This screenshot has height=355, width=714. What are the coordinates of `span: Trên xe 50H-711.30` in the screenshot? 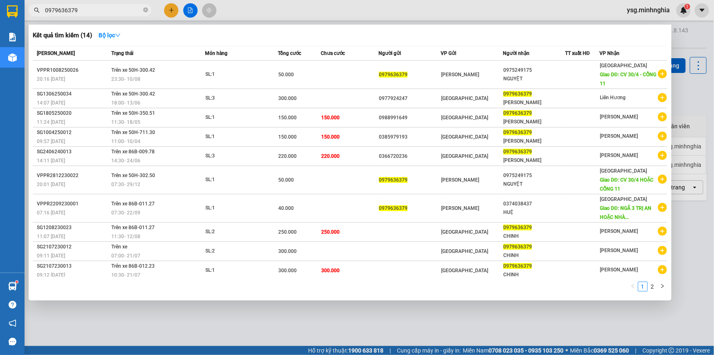 It's located at (133, 132).